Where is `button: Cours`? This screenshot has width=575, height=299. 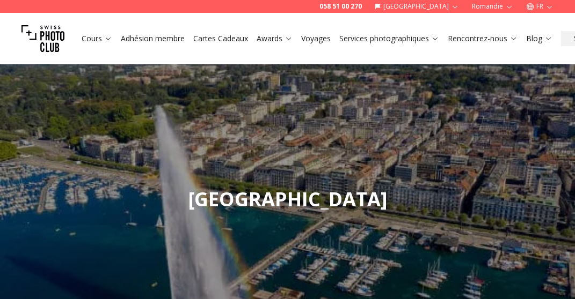 button: Cours is located at coordinates (97, 39).